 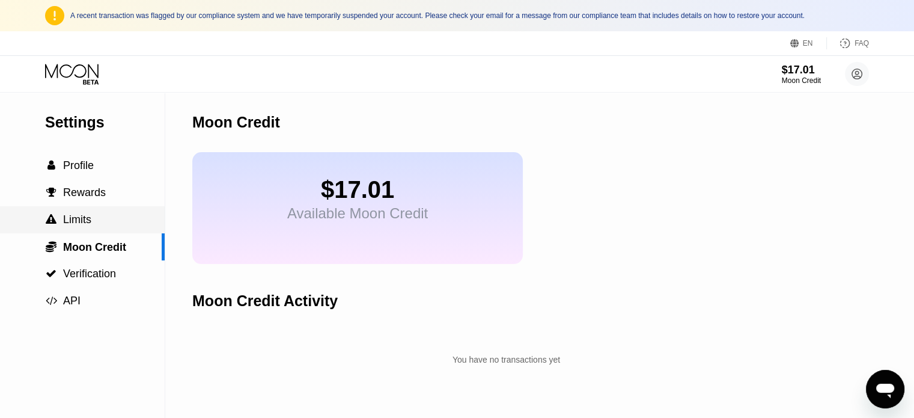 What do you see at coordinates (358, 213) in the screenshot?
I see `div: Available Moon Credit` at bounding box center [358, 213].